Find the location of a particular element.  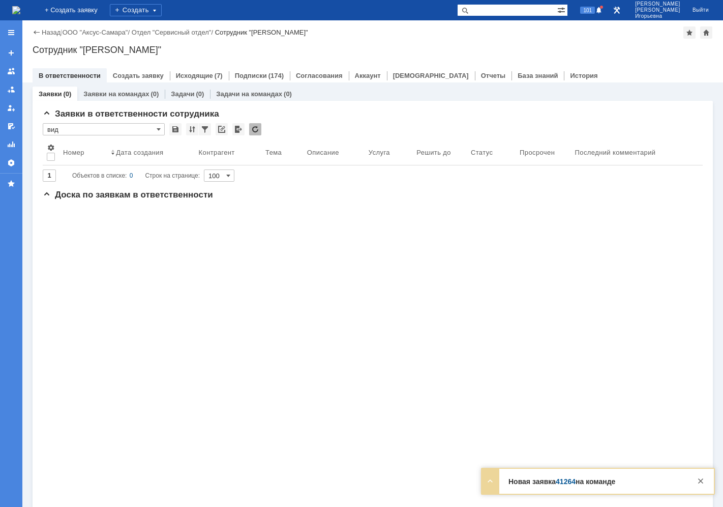

a: ООО "Аксус-Самара" is located at coordinates (95, 32).